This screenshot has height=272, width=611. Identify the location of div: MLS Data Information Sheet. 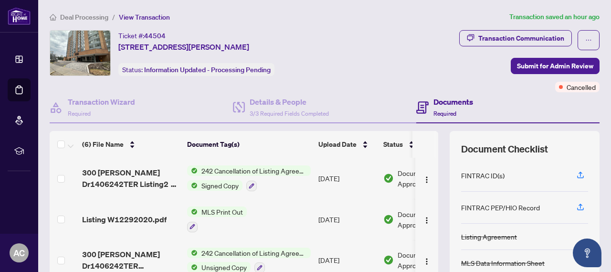
(503, 262).